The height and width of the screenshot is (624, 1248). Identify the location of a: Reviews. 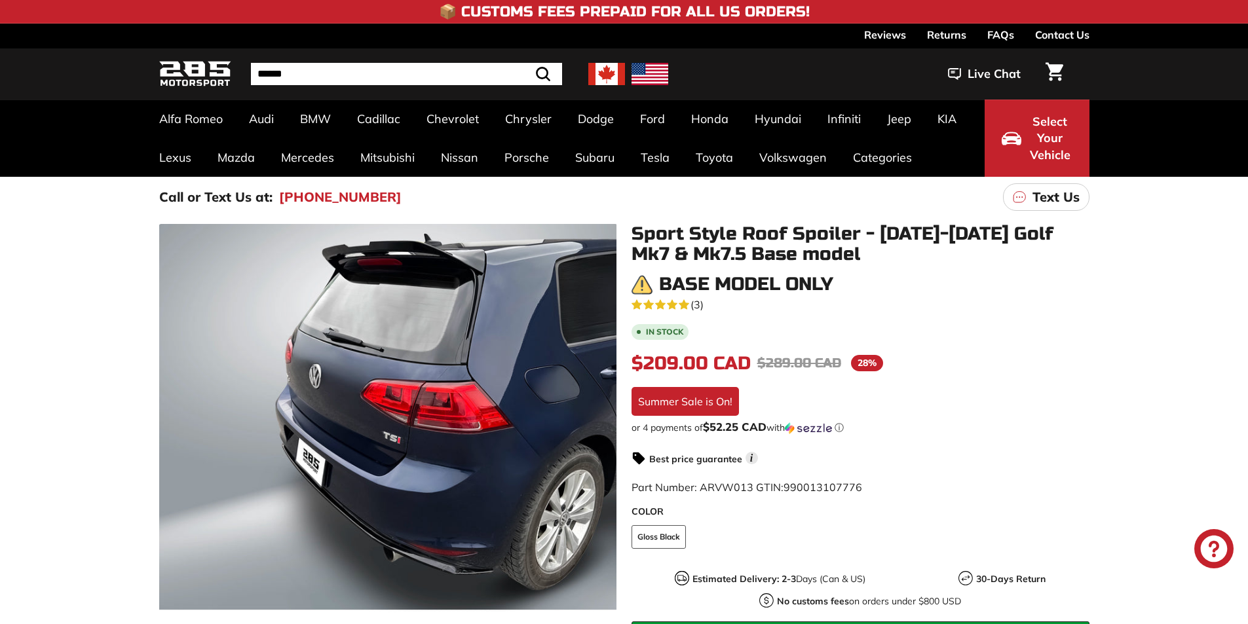
(885, 35).